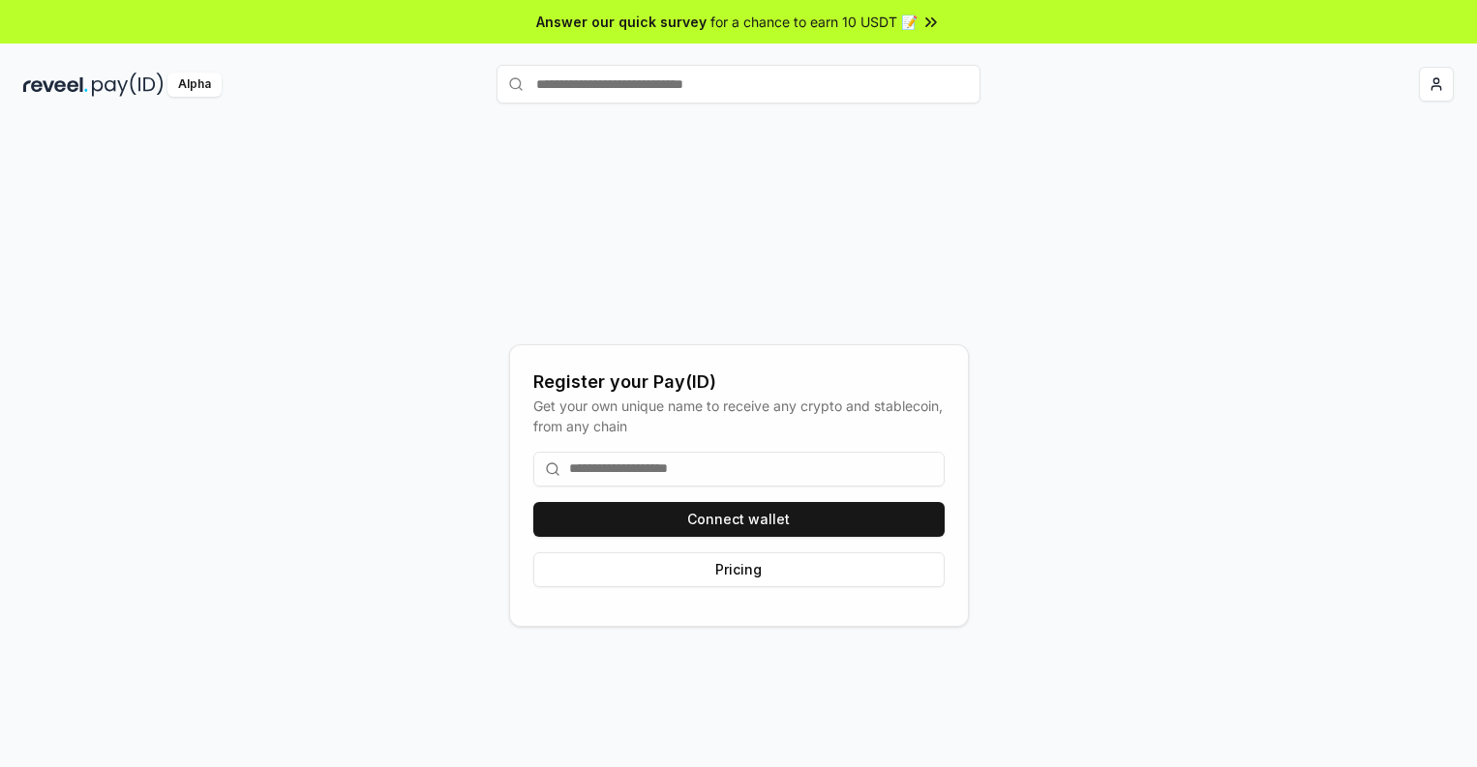 This screenshot has width=1477, height=767. What do you see at coordinates (738, 520) in the screenshot?
I see `button: Connect wallet` at bounding box center [738, 520].